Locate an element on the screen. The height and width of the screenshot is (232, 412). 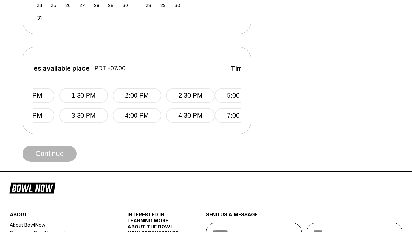
div: Choose Sunday, August 31st, 2025 is located at coordinates (39, 18).